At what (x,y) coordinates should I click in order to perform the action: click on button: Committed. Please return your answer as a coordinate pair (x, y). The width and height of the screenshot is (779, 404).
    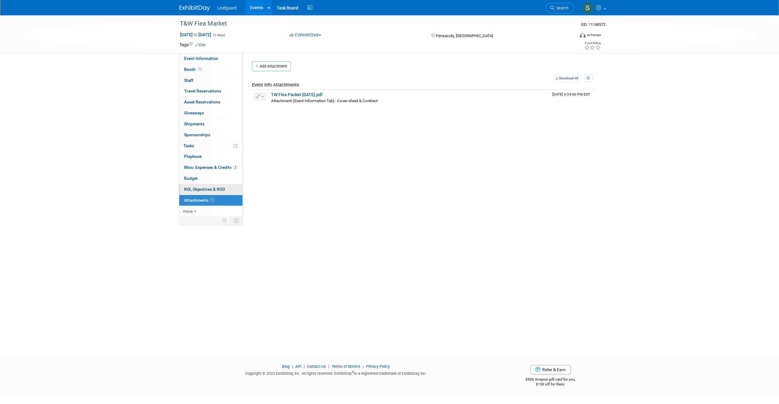
    Looking at the image, I should click on (305, 35).